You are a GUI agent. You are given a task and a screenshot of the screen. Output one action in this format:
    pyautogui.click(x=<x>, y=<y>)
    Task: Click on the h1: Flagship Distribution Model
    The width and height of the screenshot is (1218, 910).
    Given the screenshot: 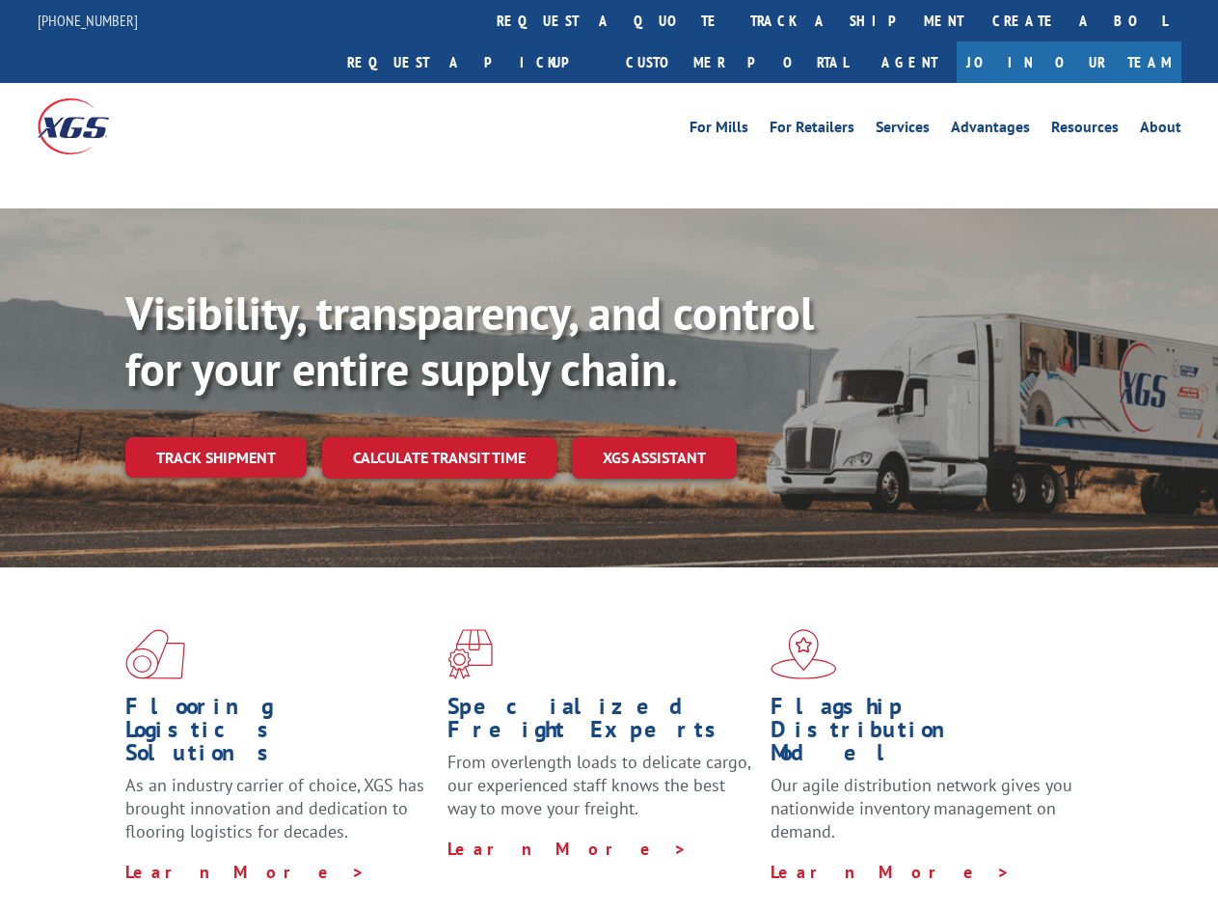 What is the action you would take?
    pyautogui.click(x=924, y=734)
    